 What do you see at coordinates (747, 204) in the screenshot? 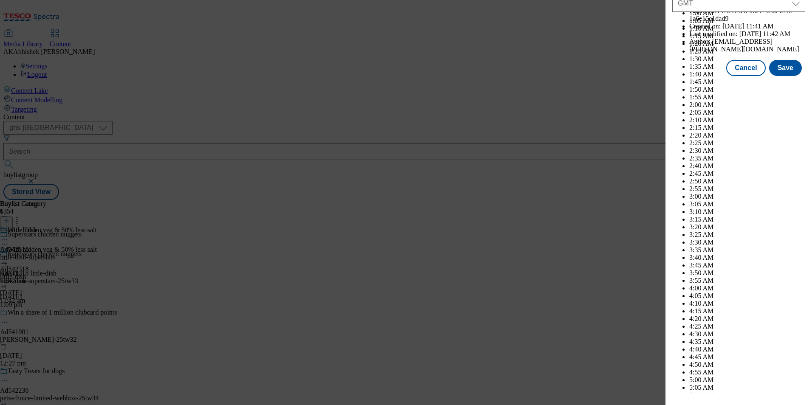
I see `li: 3:05 AM` at bounding box center [747, 204].